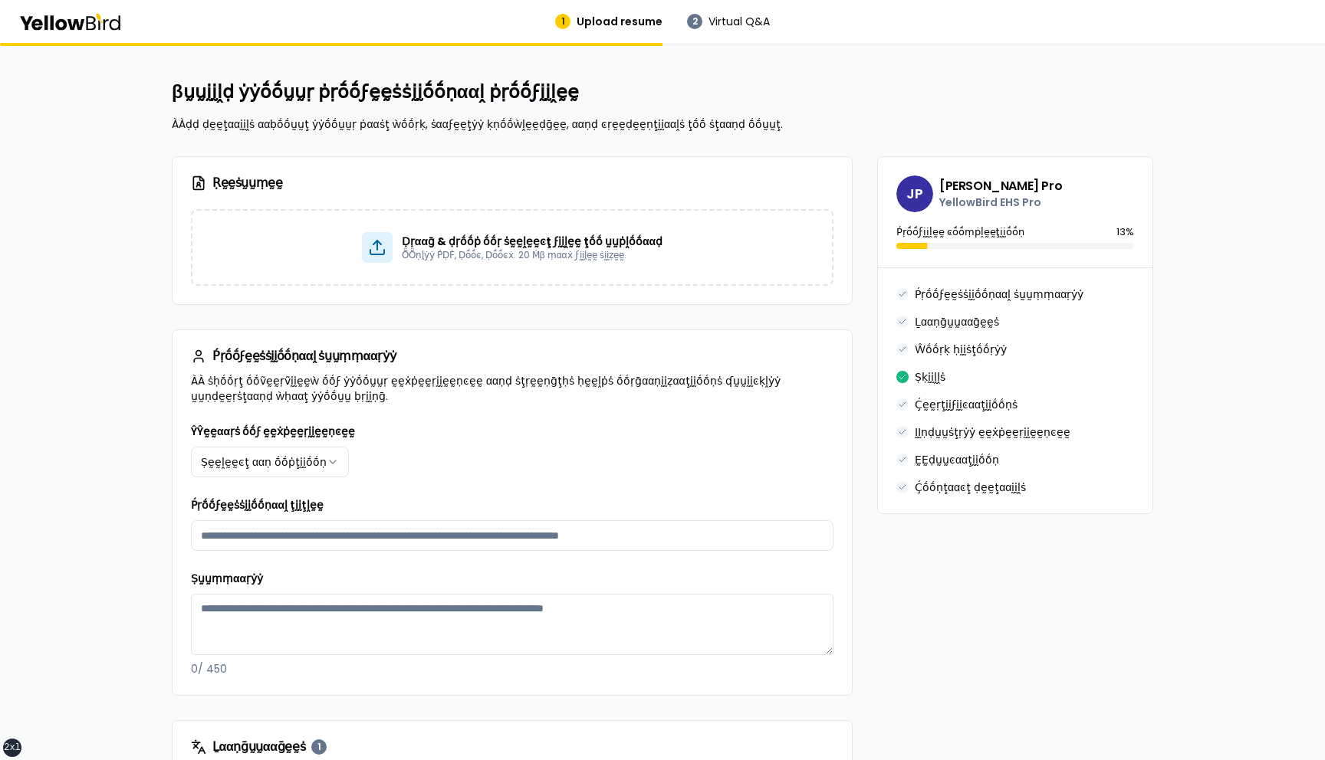 The image size is (1325, 760). I want to click on div: 2xl, so click(12, 748).